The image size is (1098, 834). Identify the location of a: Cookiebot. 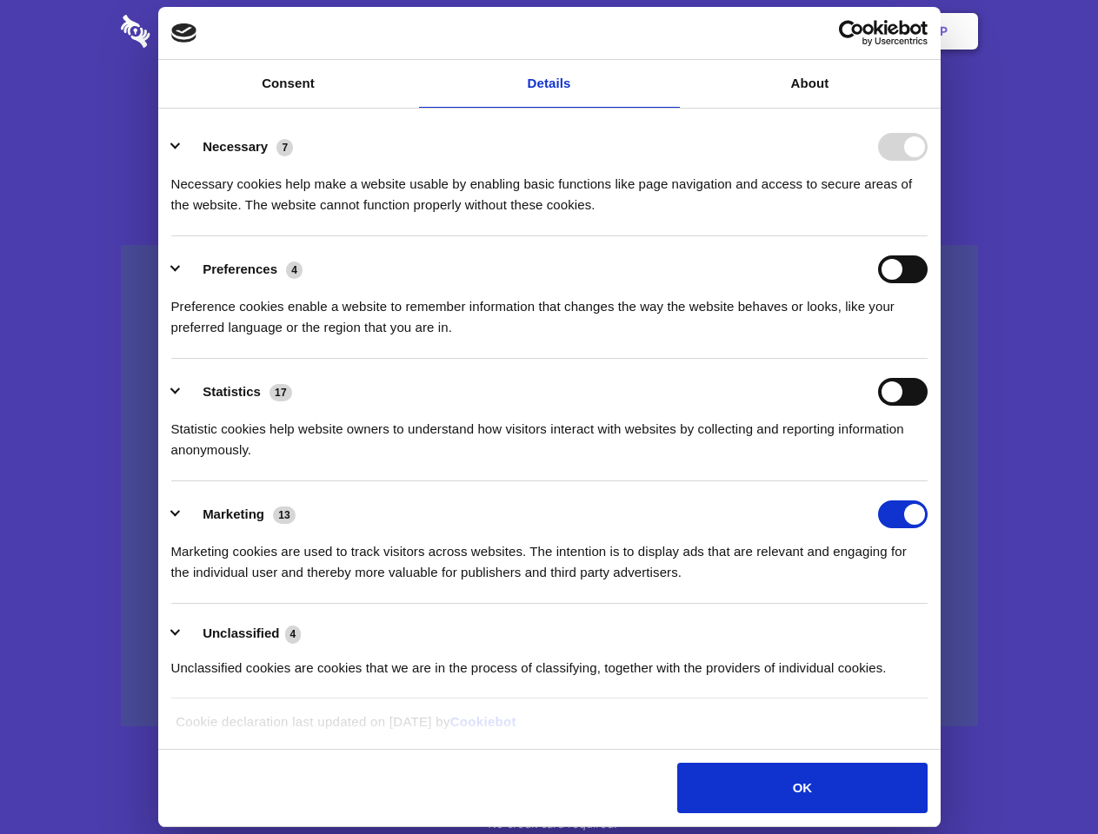
(483, 721).